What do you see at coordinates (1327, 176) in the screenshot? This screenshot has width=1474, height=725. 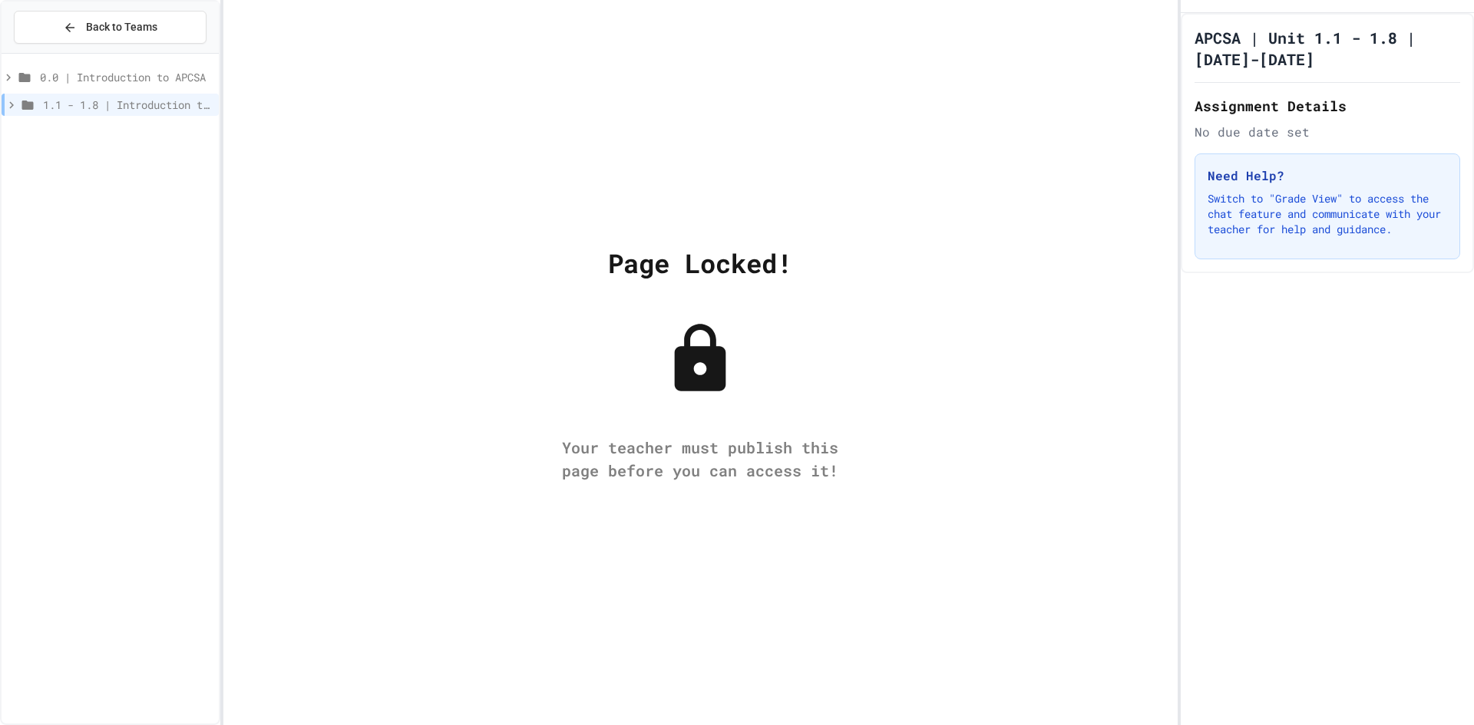 I see `h3: Need Help?` at bounding box center [1327, 176].